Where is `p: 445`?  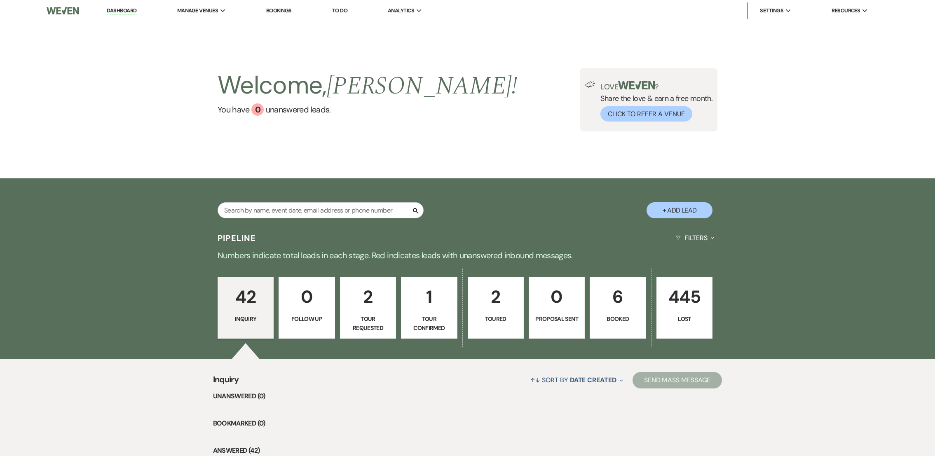
p: 445 is located at coordinates (684, 297).